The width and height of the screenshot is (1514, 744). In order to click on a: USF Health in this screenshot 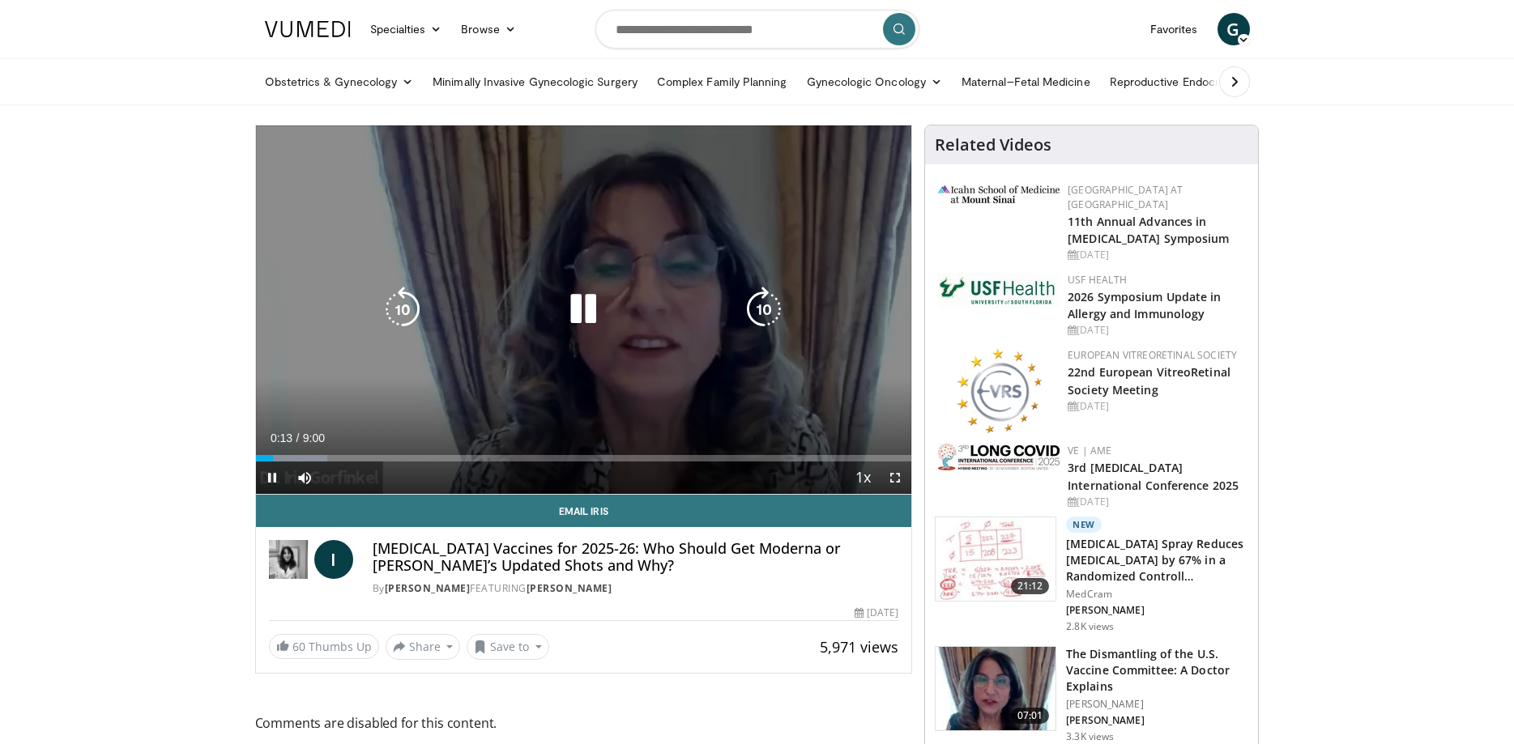, I will do `click(1096, 279)`.